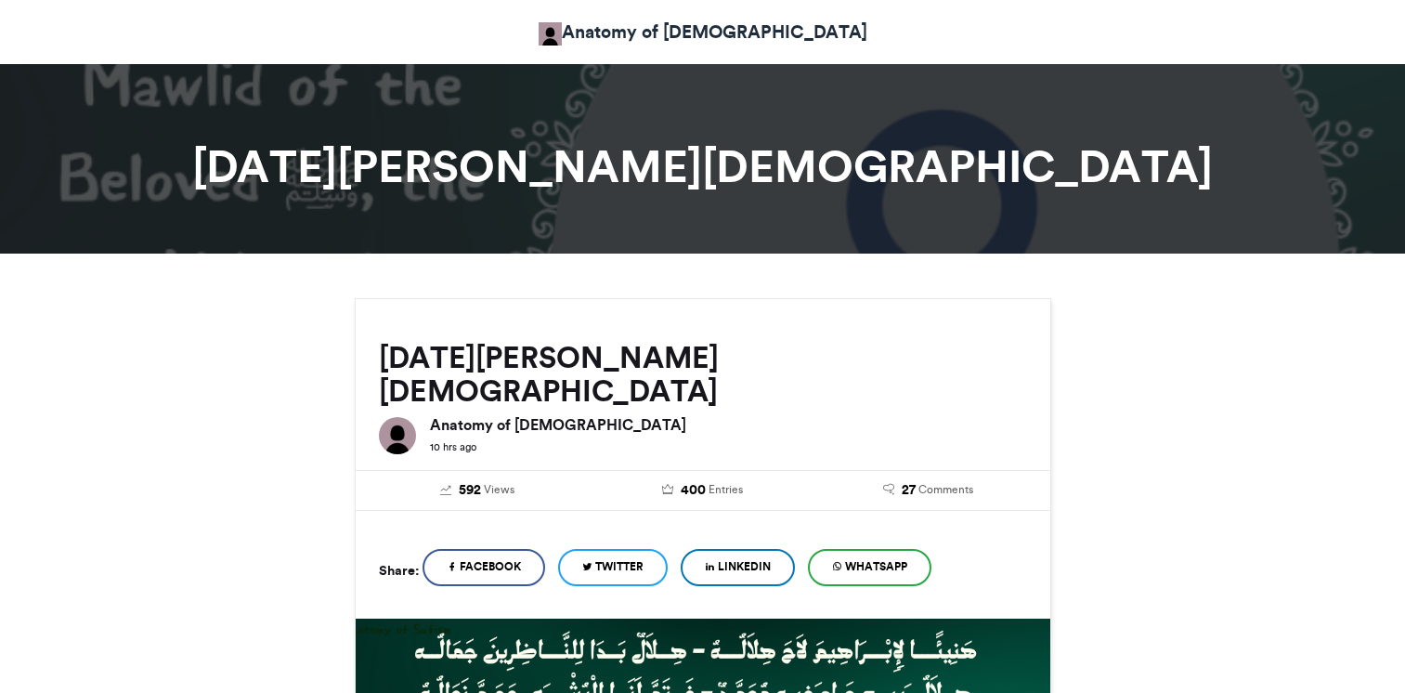  I want to click on span: WhatsApp, so click(876, 567).